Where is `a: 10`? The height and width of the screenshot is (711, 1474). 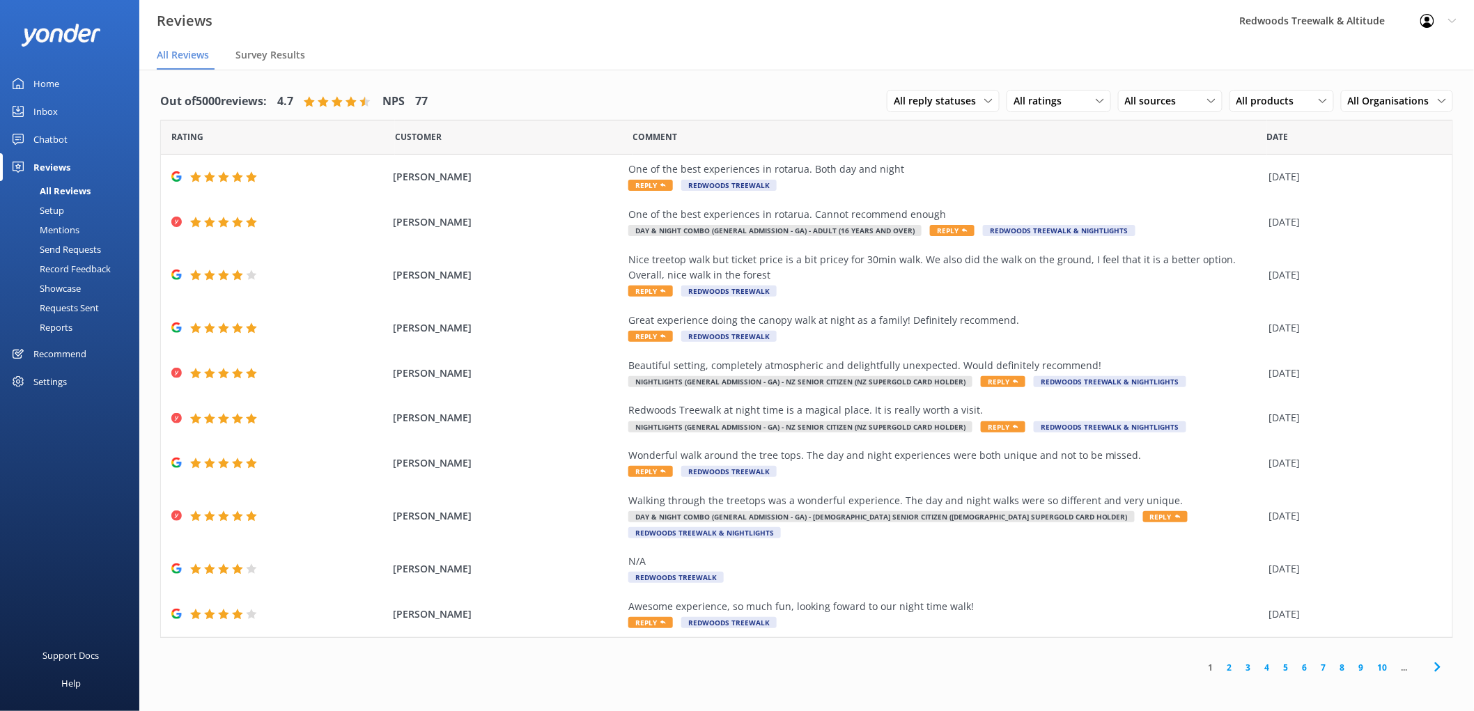 a: 10 is located at coordinates (1383, 667).